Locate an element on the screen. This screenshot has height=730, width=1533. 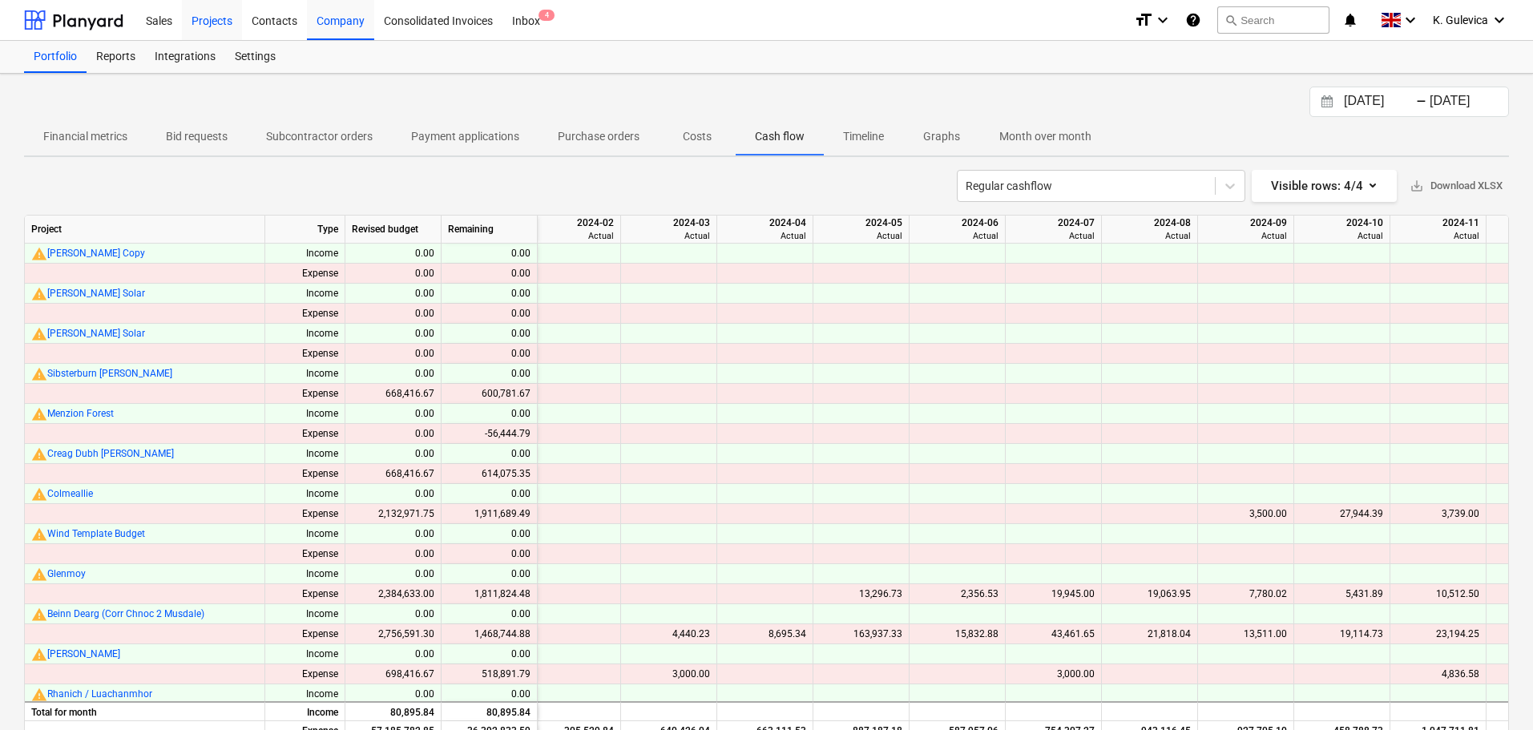
div: Portfolio is located at coordinates (55, 57).